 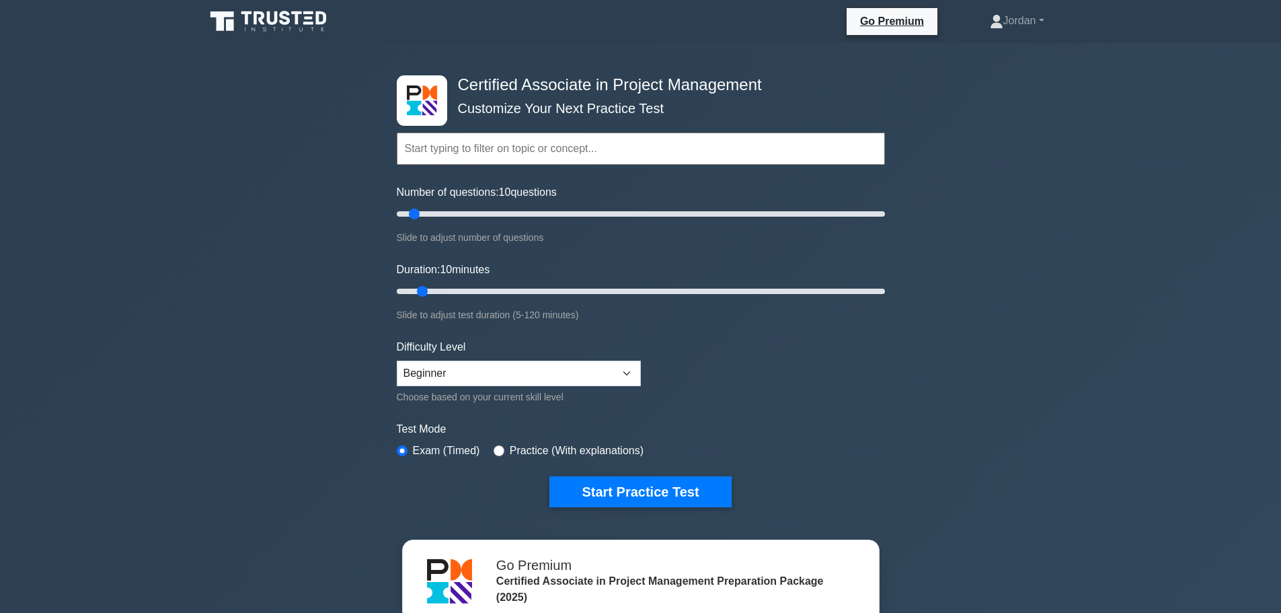 I want to click on a: Jordan, so click(x=1017, y=21).